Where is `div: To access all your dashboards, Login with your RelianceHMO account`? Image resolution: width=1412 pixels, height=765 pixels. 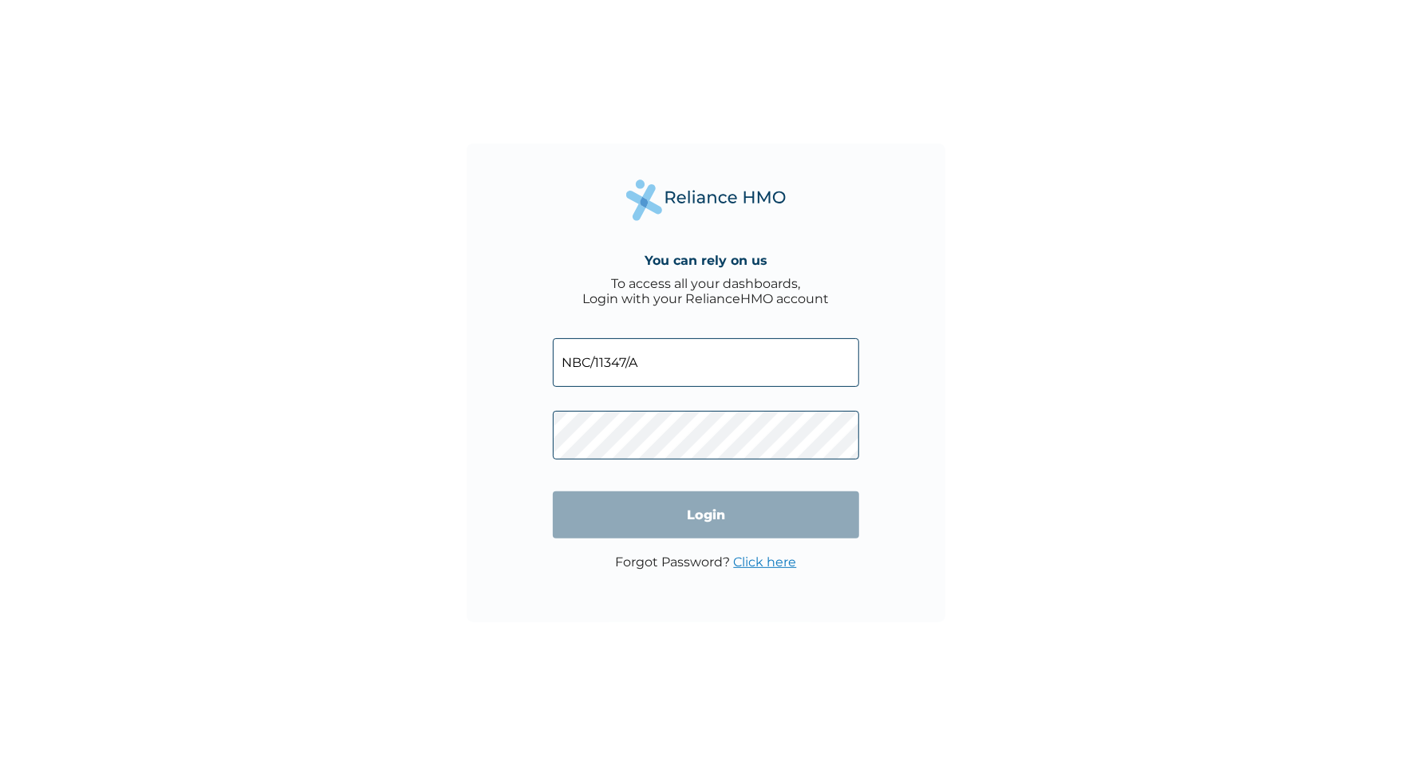 div: To access all your dashboards, Login with your RelianceHMO account is located at coordinates (706, 291).